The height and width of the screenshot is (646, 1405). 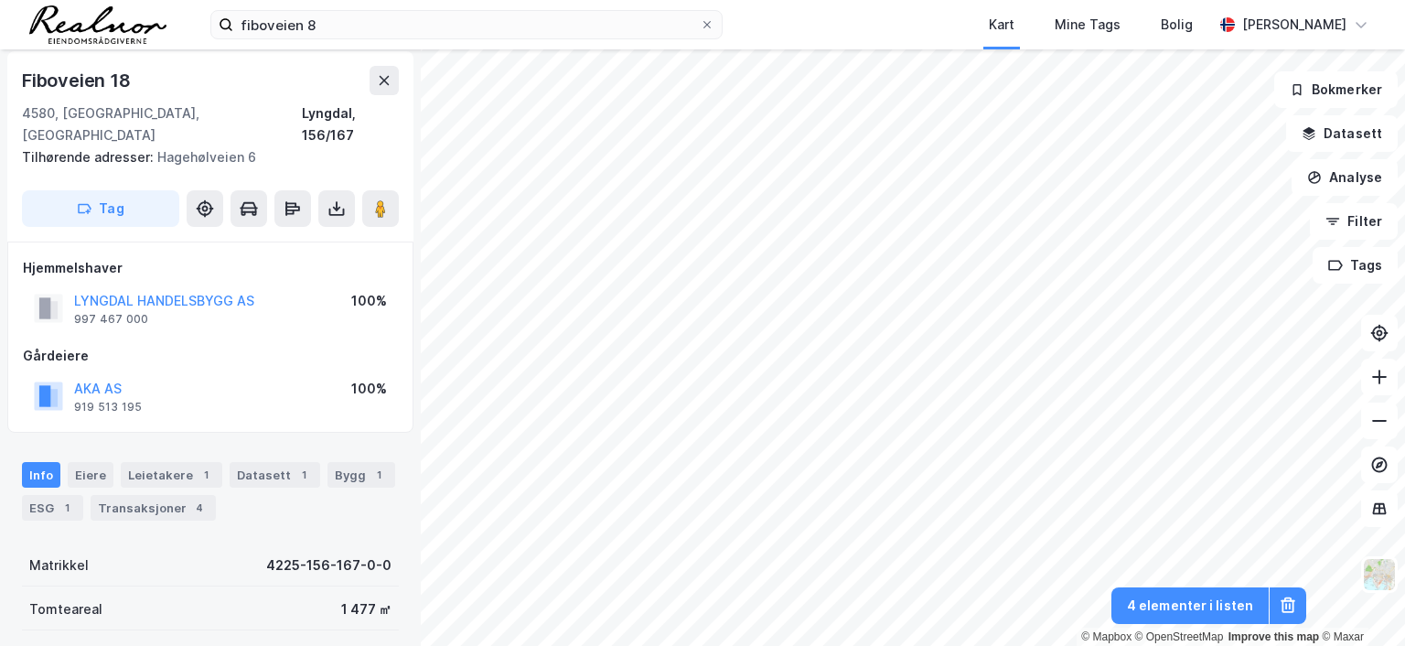 I want to click on a: Mapbox, so click(x=1106, y=637).